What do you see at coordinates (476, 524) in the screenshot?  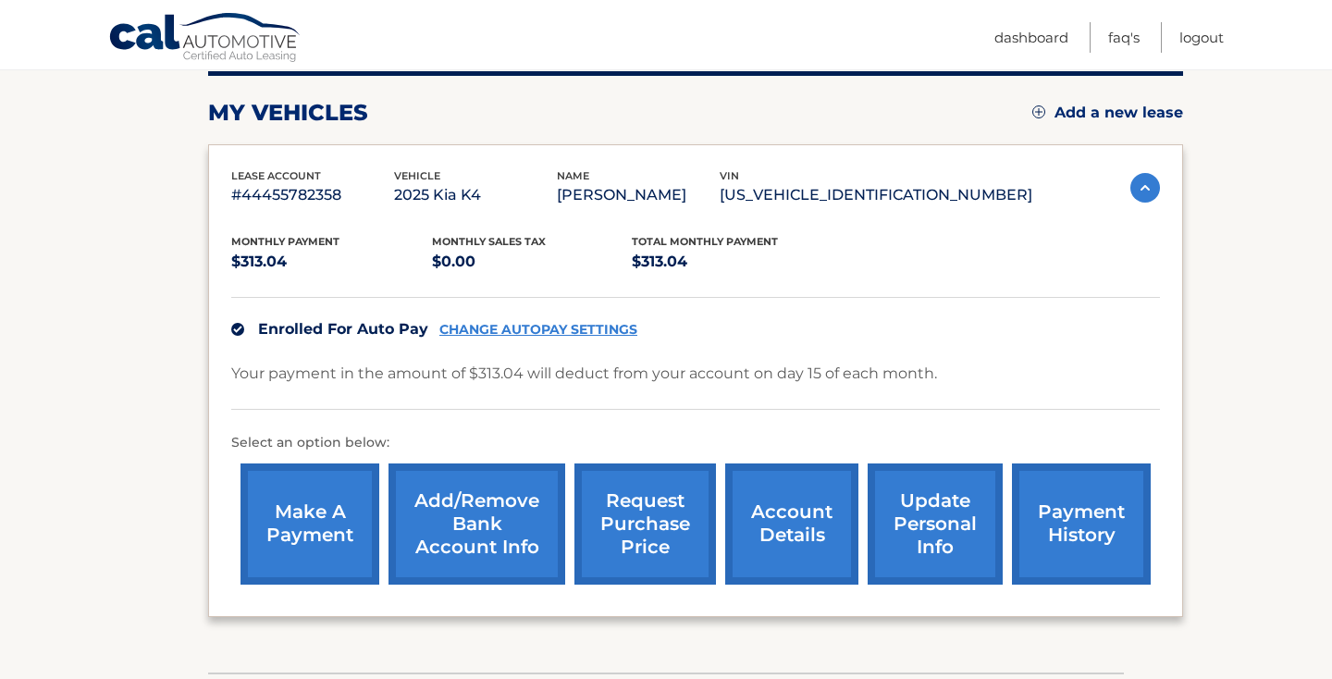 I see `a: Add/Remove bank account info` at bounding box center [476, 524].